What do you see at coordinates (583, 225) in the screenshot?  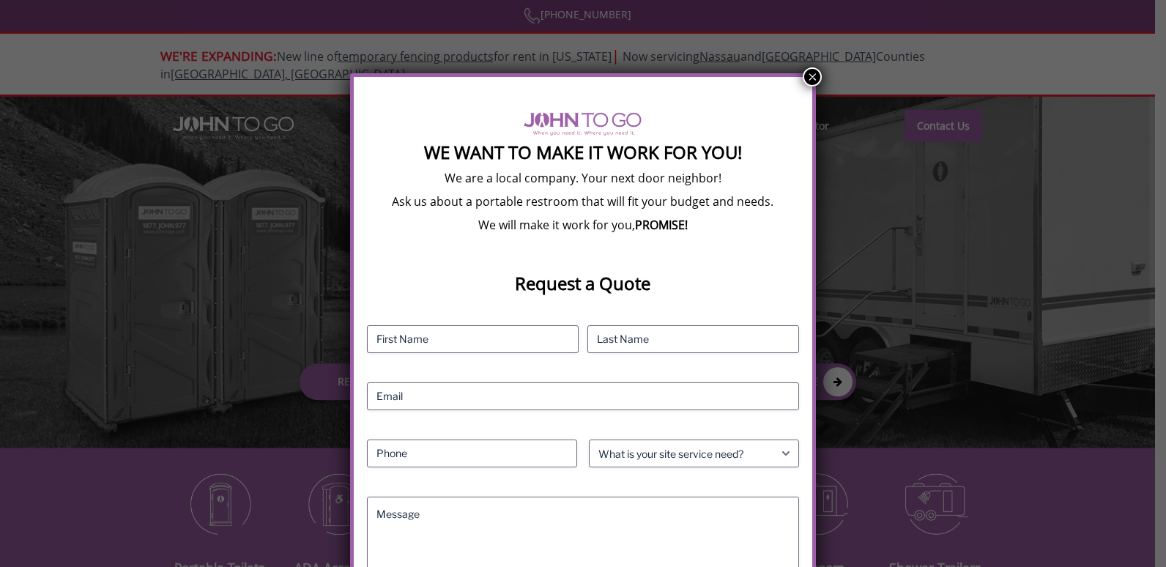 I see `p: We will make it work for you,` at bounding box center [583, 225].